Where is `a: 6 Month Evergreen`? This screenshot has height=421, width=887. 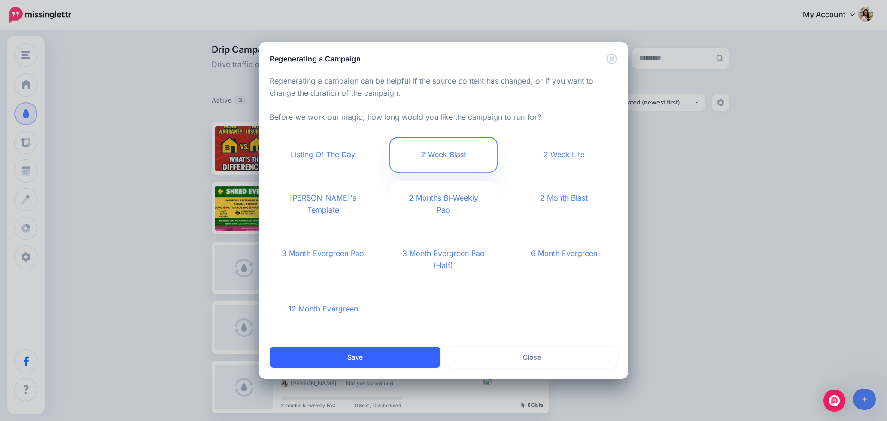
a: 6 Month Evergreen is located at coordinates (564, 254).